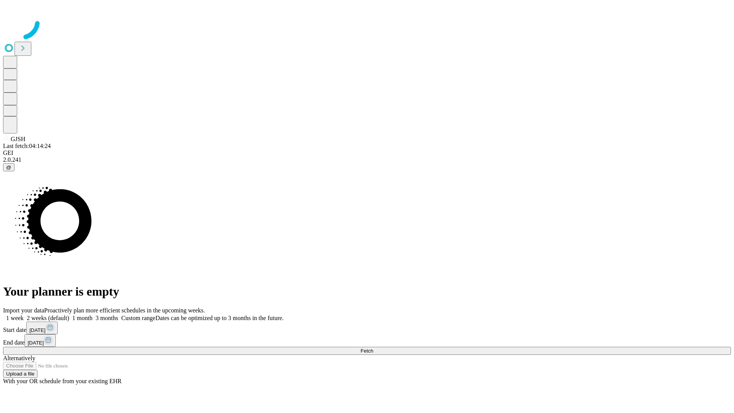 This screenshot has width=734, height=413. I want to click on span: Proactively plan more efficient schedules in the upcoming weeks., so click(125, 310).